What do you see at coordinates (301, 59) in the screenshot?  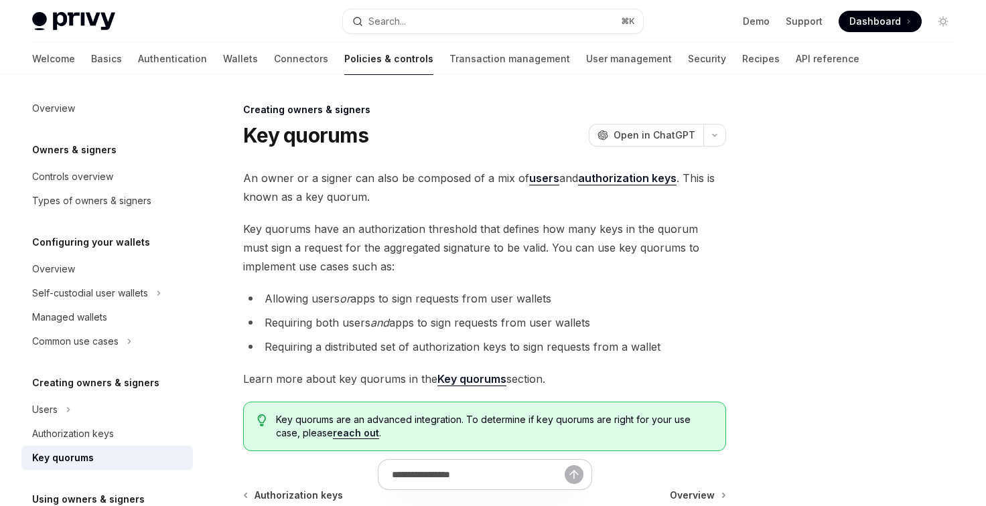 I see `a: Connectors` at bounding box center [301, 59].